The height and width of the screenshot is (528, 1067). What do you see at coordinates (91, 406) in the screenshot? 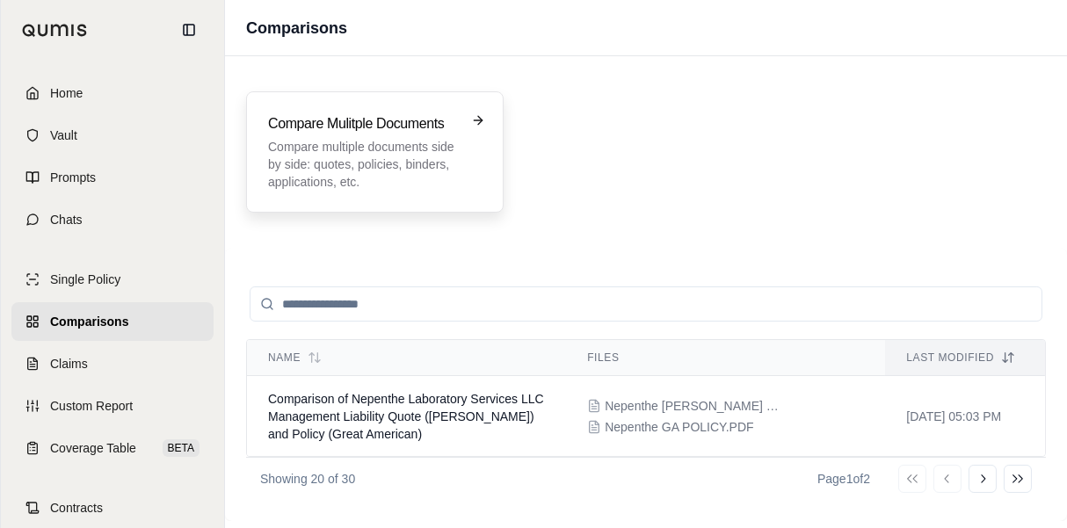
I see `span: Custom Report` at bounding box center [91, 406].